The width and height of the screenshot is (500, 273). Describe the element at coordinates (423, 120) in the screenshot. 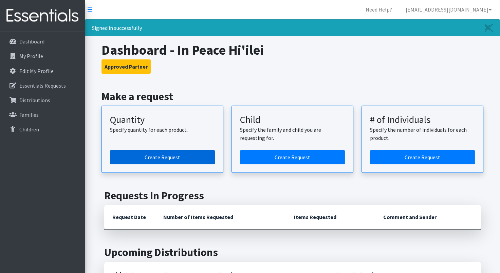

I see `h3: # of Individuals` at that location.